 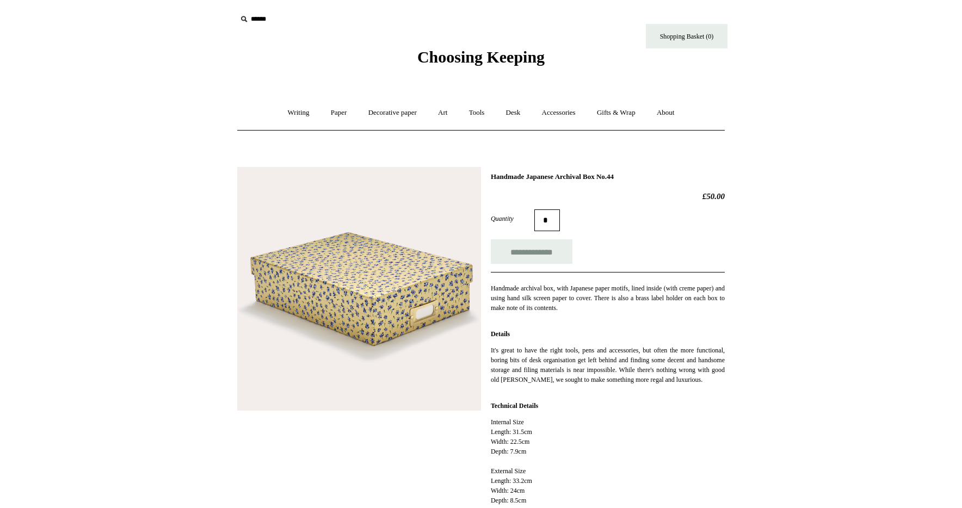 What do you see at coordinates (559, 113) in the screenshot?
I see `a: Accessories` at bounding box center [559, 113].